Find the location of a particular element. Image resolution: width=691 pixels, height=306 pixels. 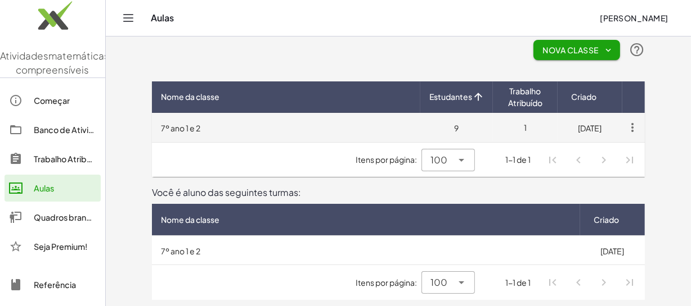

font: Banco de Atividades is located at coordinates (73, 130).